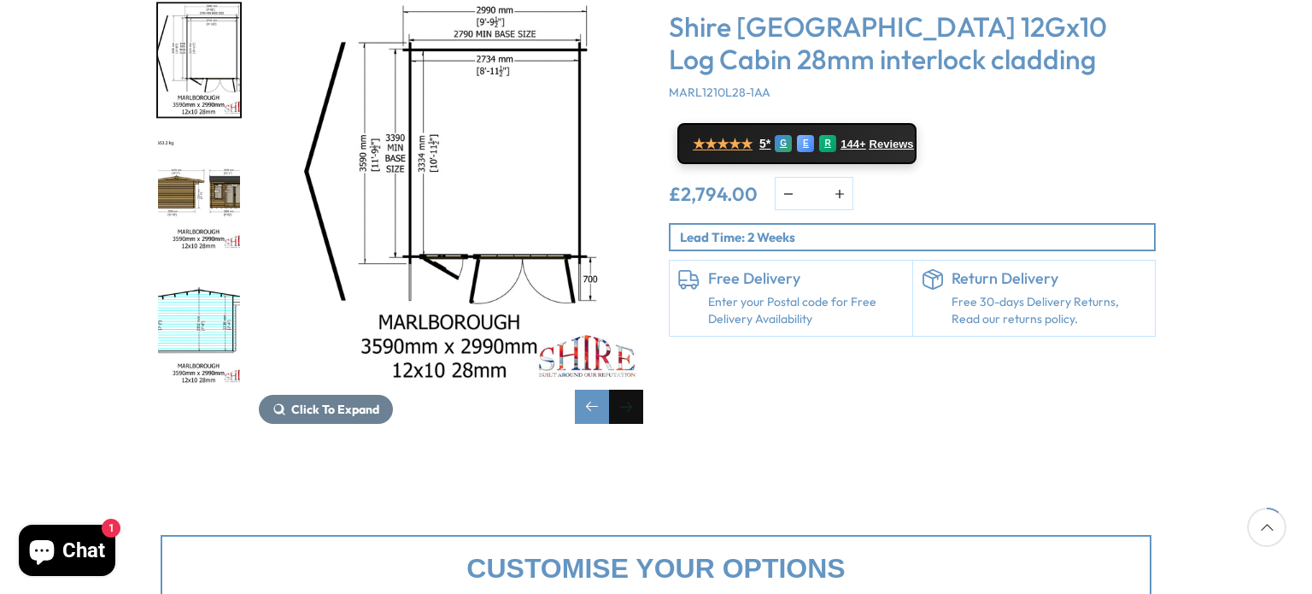  I want to click on button: Click To Expand, so click(325, 409).